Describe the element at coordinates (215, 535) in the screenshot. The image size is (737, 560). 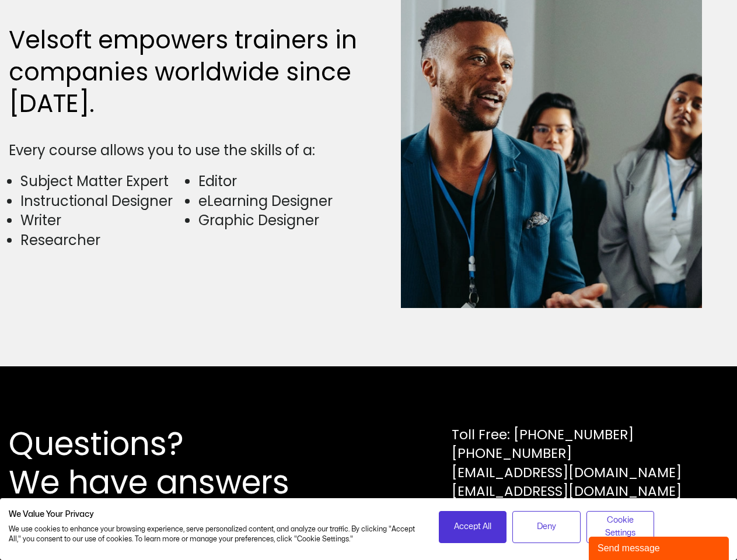
I see `p: We use cookies to enhance your browsing experience, serve personalized content, and analyze our t...` at that location.